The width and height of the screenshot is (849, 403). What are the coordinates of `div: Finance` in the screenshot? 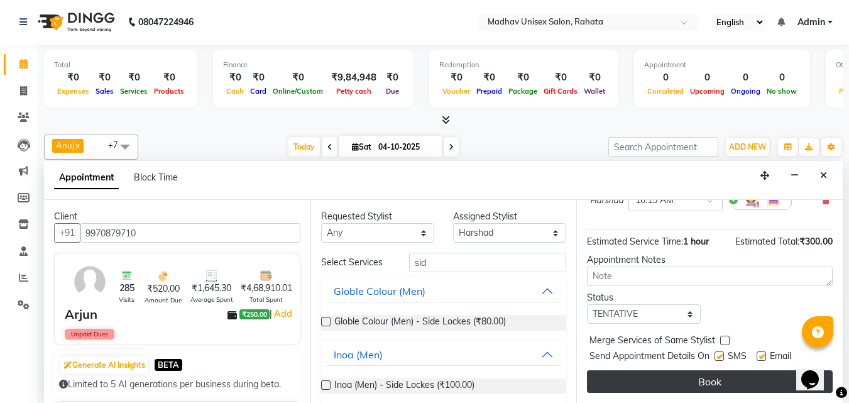 It's located at (313, 65).